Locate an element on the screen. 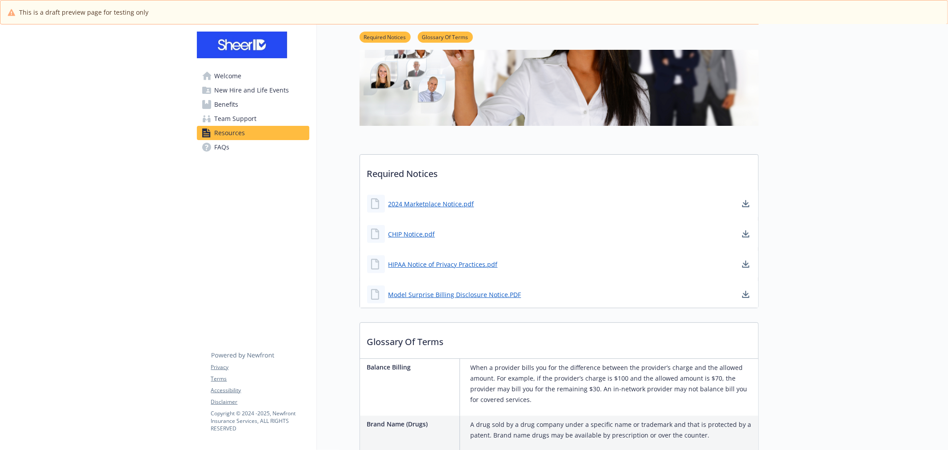  span: Resources is located at coordinates (230, 133).